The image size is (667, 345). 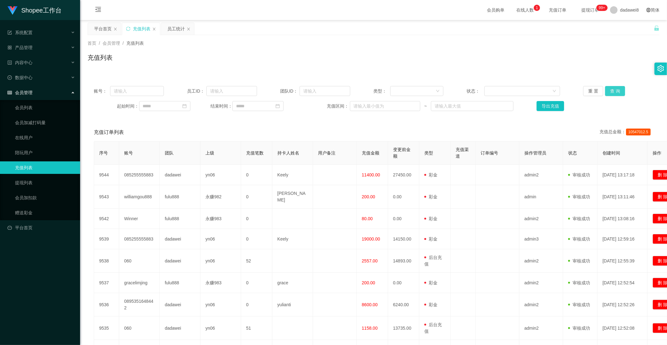 What do you see at coordinates (404, 175) in the screenshot?
I see `td: 27450.00` at bounding box center [404, 175].